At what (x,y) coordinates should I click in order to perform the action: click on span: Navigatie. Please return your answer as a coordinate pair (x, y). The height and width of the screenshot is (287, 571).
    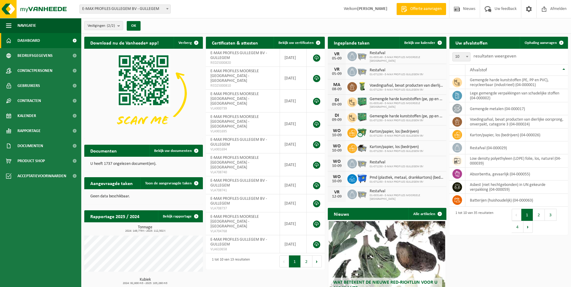
    Looking at the image, I should click on (27, 26).